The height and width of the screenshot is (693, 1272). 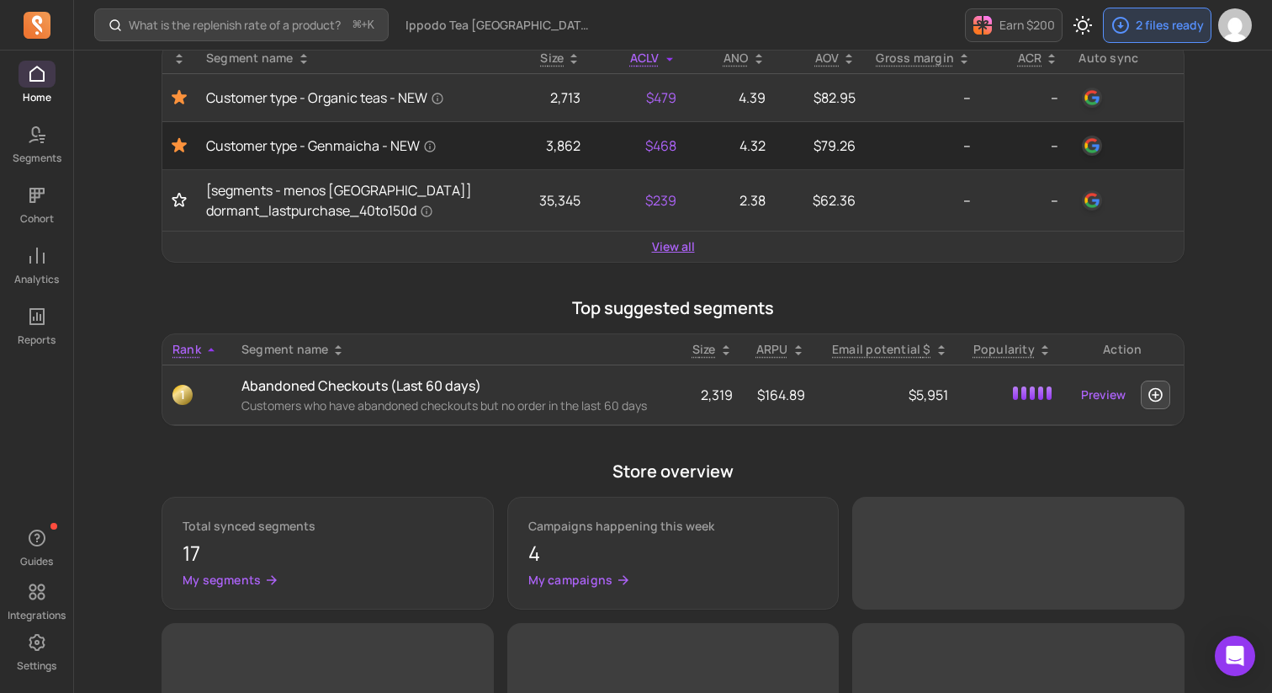 What do you see at coordinates (235, 25) in the screenshot?
I see `p: What is the replenish rate of a product?` at bounding box center [235, 25].